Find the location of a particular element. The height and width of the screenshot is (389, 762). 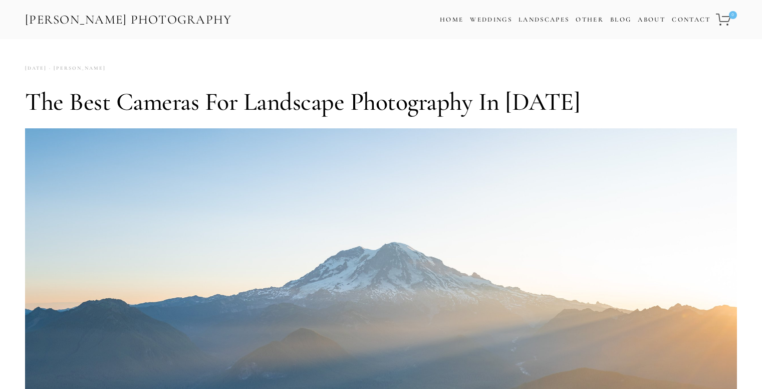

a: Blog is located at coordinates (621, 20).